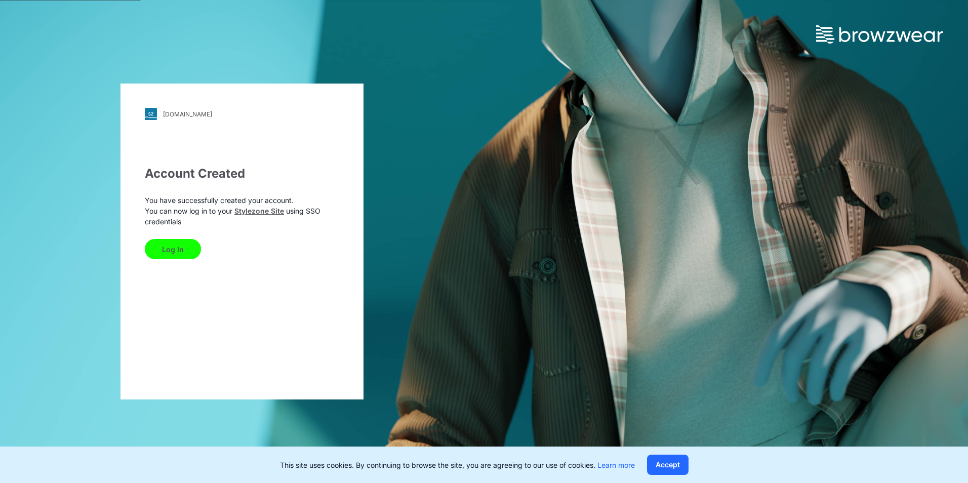 The height and width of the screenshot is (483, 968). Describe the element at coordinates (242, 200) in the screenshot. I see `p: You have successfully created your account.` at that location.